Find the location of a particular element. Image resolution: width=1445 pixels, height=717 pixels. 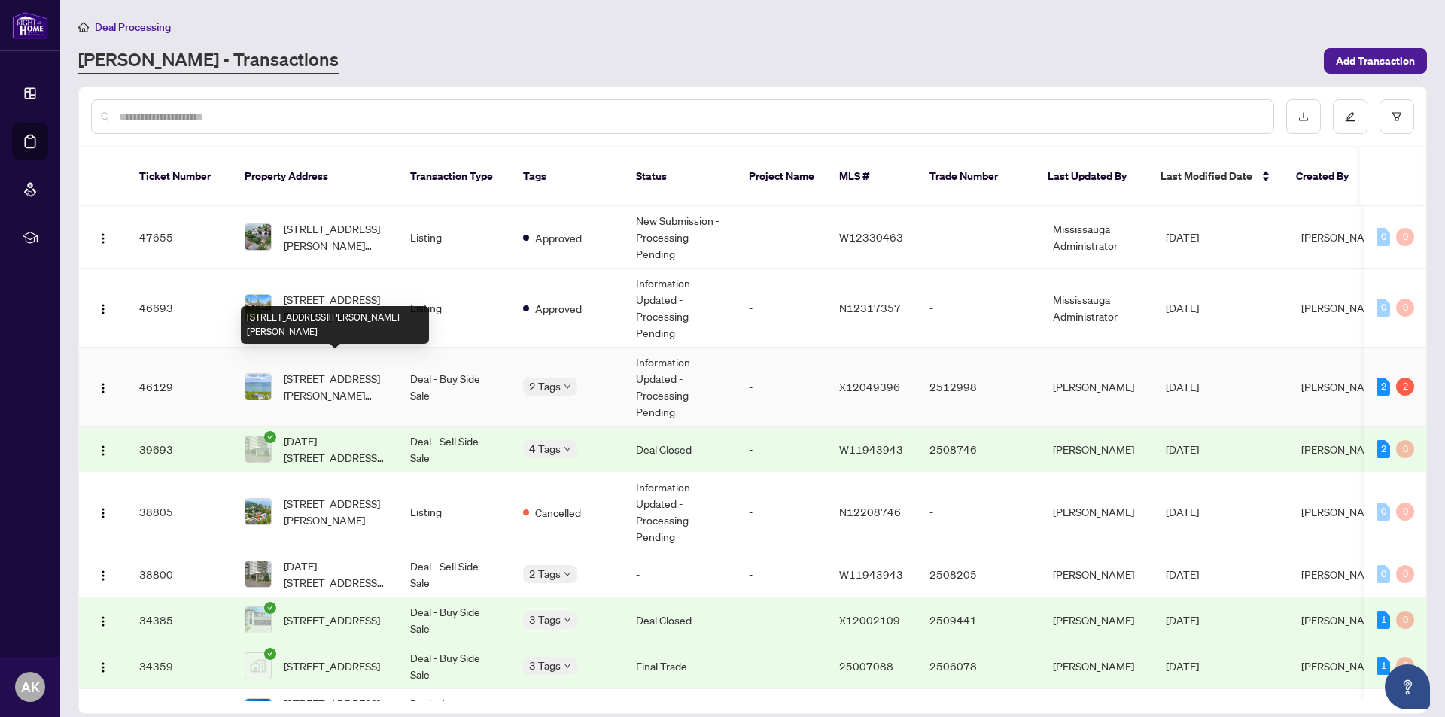

span: Deal Processing is located at coordinates (132, 27).